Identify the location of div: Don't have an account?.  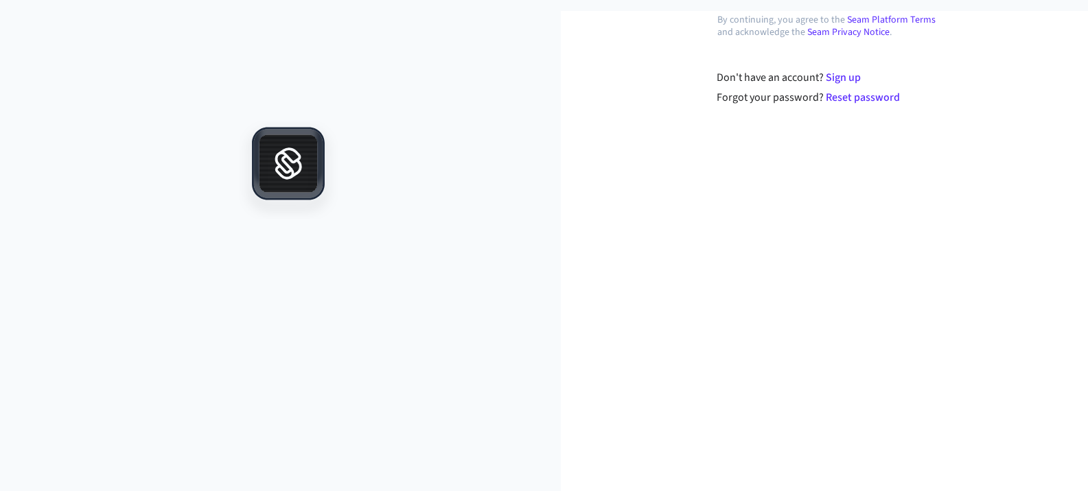
(832, 78).